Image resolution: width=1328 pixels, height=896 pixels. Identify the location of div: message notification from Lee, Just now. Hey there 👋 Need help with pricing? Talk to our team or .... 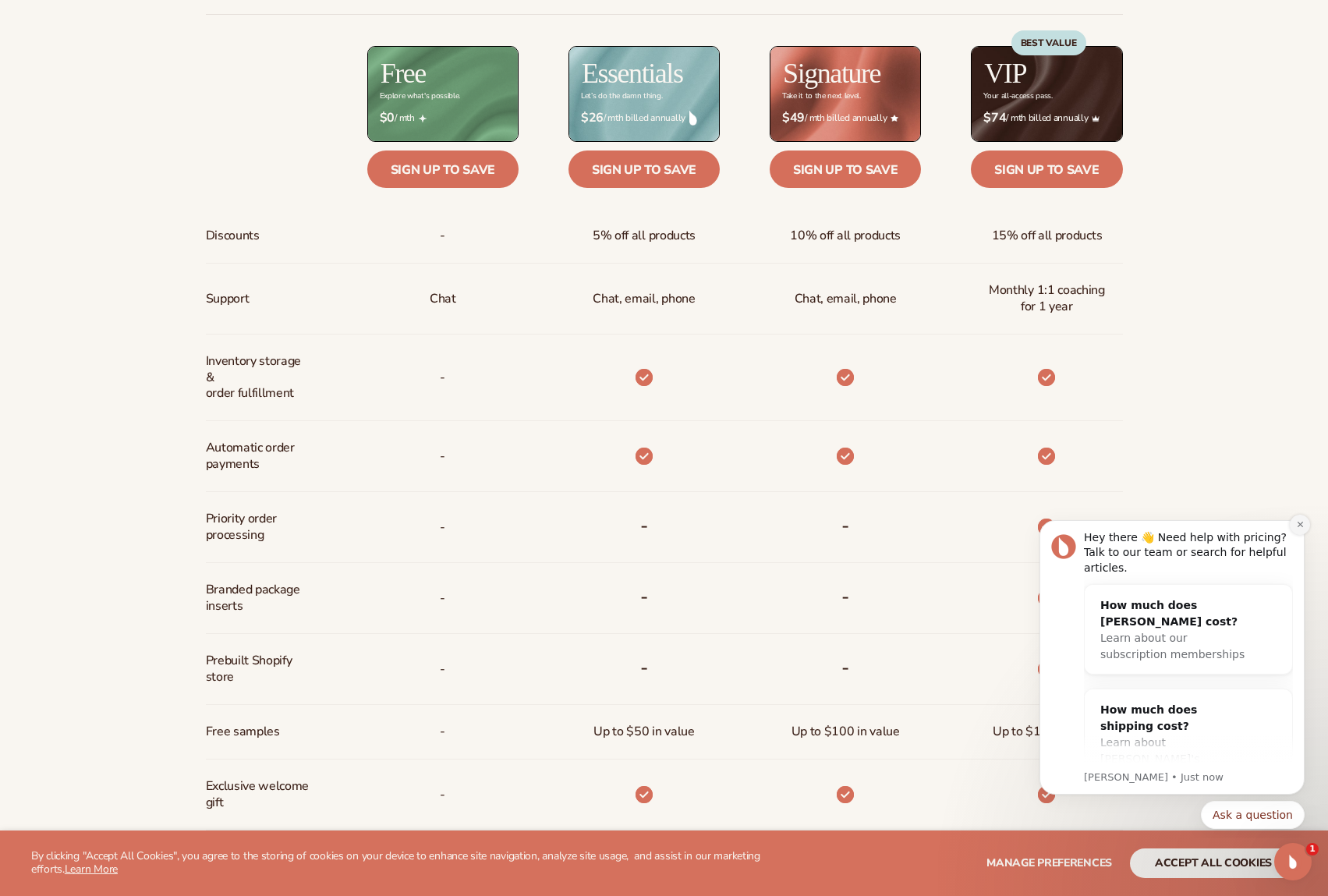
(156, 152).